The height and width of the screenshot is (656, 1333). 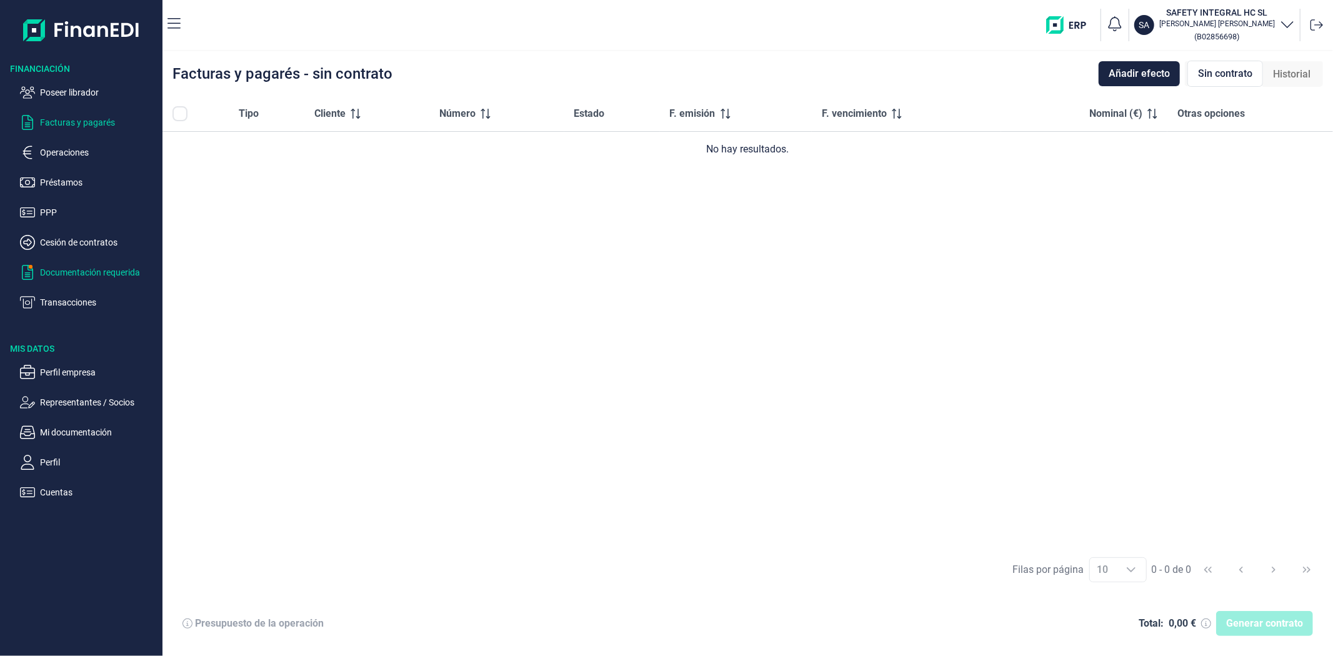 What do you see at coordinates (99, 372) in the screenshot?
I see `p: Perfil empresa` at bounding box center [99, 372].